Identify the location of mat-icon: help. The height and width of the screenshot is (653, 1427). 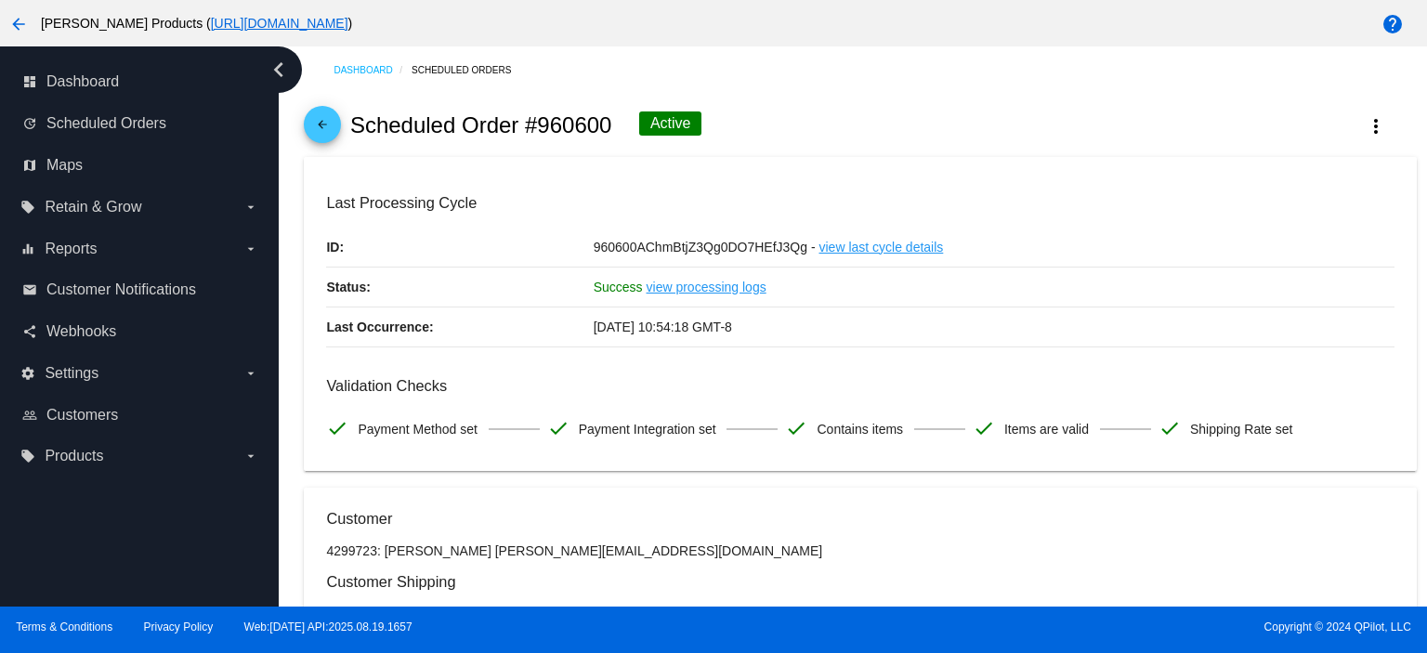
(1393, 24).